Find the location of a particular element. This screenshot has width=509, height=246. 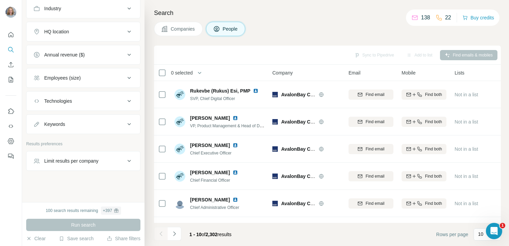

button: Employees (size) is located at coordinates (83, 78).